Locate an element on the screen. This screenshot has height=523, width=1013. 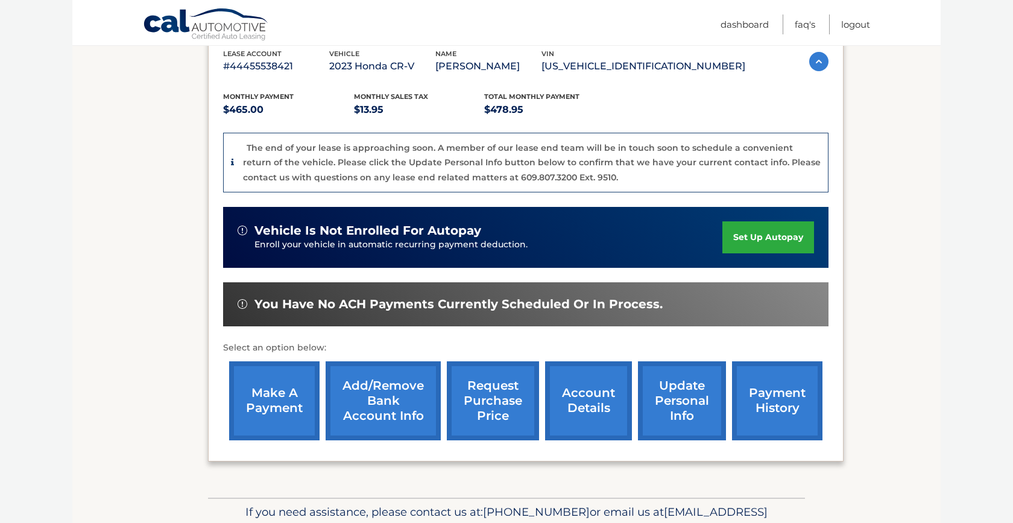
span: vin is located at coordinates (548, 54).